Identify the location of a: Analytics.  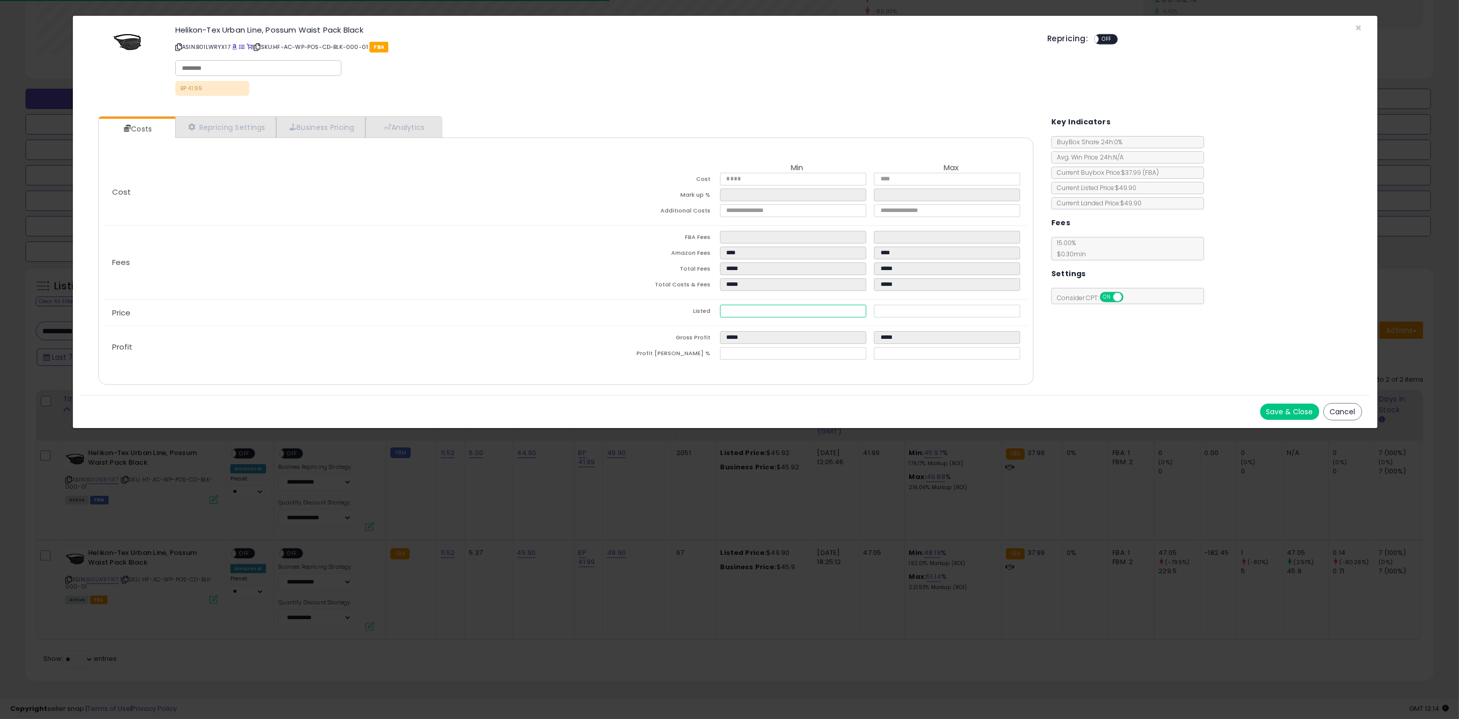
(403, 127).